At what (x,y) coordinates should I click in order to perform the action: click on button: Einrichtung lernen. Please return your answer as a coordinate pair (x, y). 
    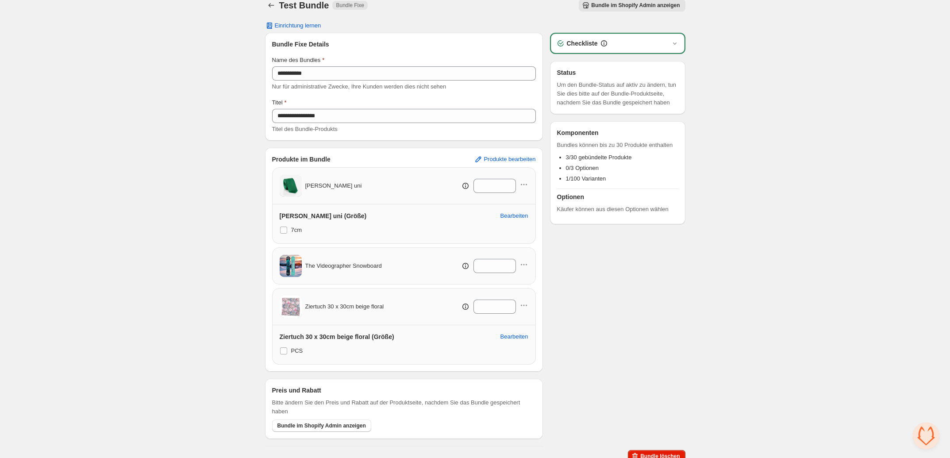
    Looking at the image, I should click on (293, 26).